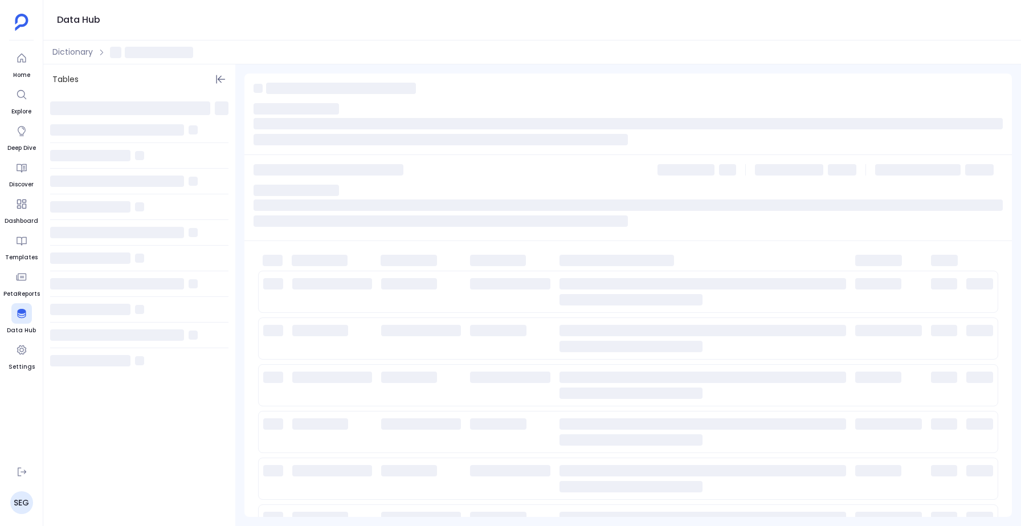  What do you see at coordinates (22, 502) in the screenshot?
I see `a: SEG` at bounding box center [22, 502].